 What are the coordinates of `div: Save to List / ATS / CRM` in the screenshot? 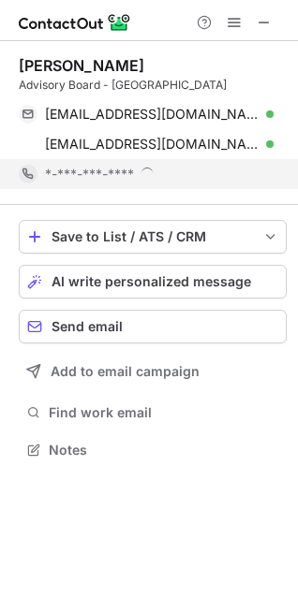 It's located at (153, 237).